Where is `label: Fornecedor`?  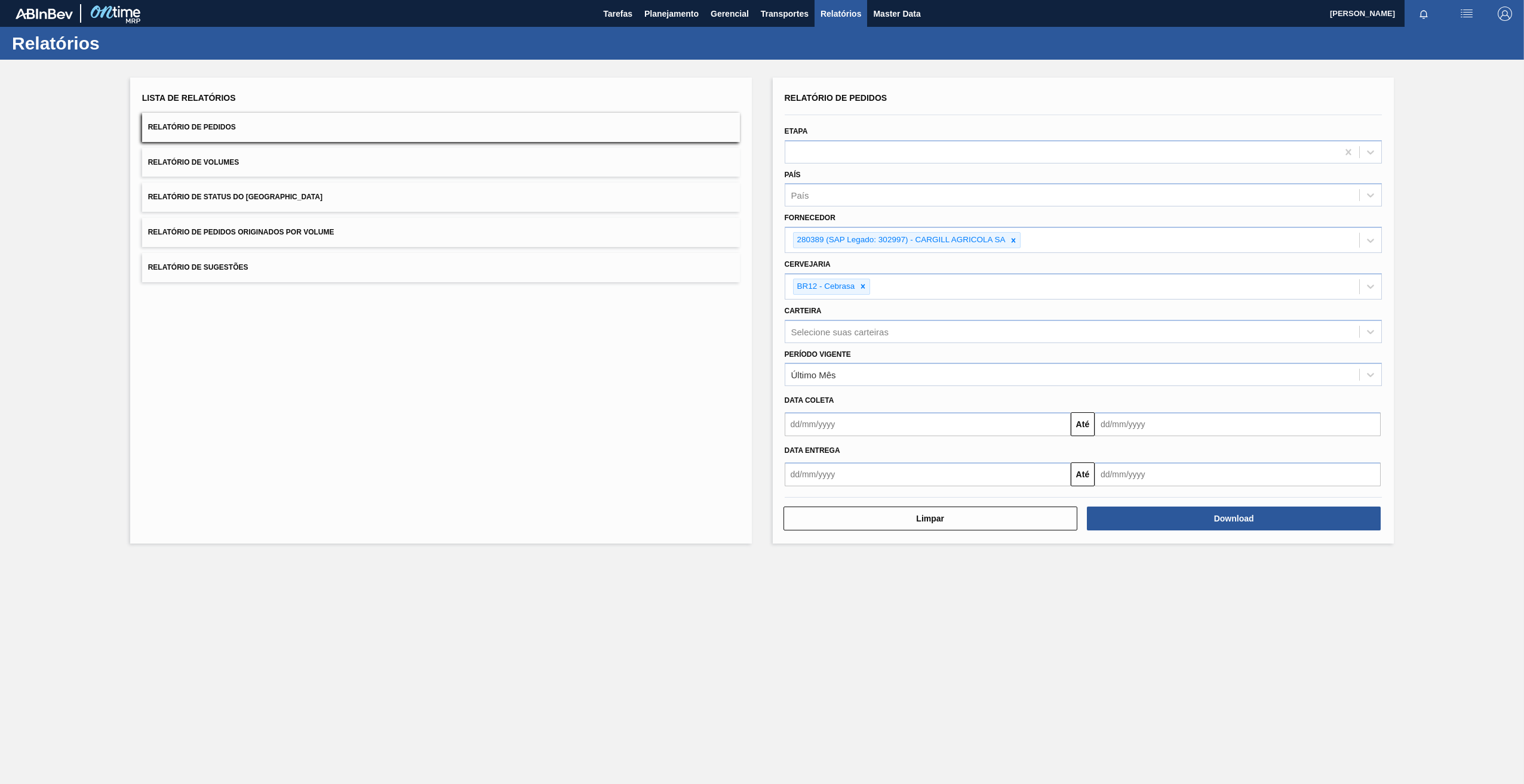
label: Fornecedor is located at coordinates (809, 217).